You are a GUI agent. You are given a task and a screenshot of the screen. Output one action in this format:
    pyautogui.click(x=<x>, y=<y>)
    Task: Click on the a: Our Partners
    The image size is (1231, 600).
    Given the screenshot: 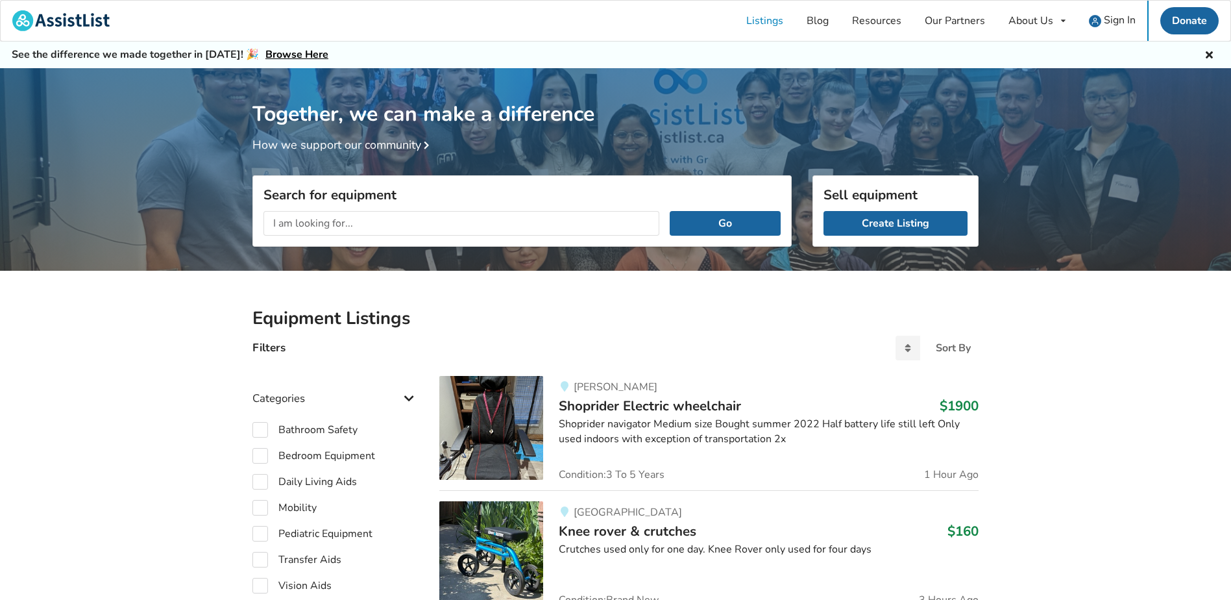 What is the action you would take?
    pyautogui.click(x=955, y=21)
    